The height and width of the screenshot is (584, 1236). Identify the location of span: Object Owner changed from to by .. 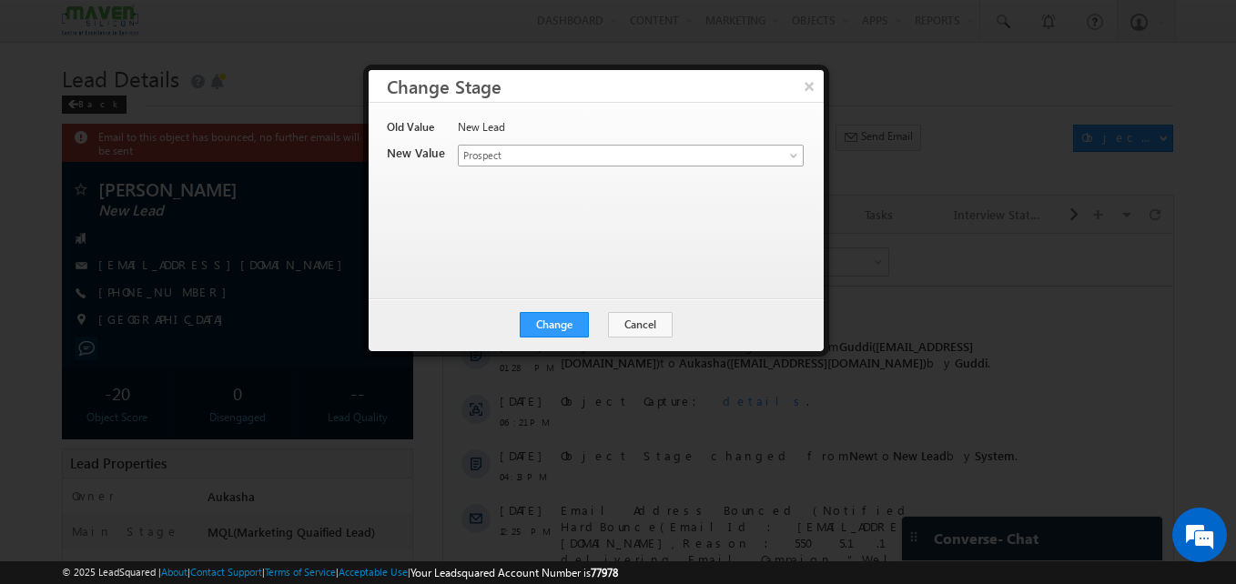
(332, 120).